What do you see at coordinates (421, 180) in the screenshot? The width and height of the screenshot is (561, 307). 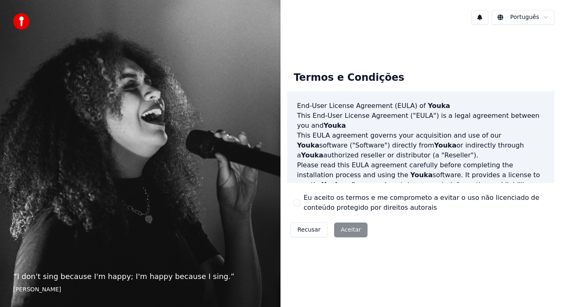 I see `p: Please read this EULA agreement carefully before completing the installation process and using th...` at bounding box center [421, 180].